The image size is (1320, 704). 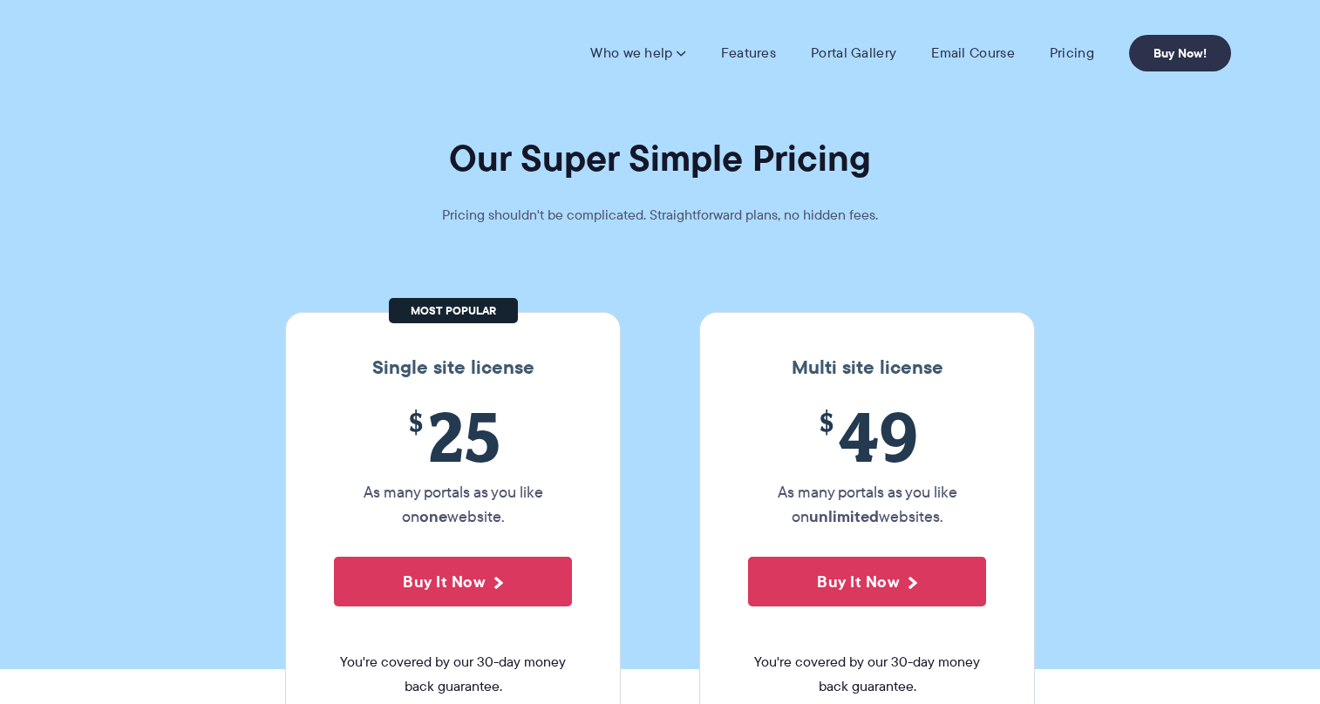 What do you see at coordinates (453, 505) in the screenshot?
I see `p: As many portals as you like on website.` at bounding box center [453, 505].